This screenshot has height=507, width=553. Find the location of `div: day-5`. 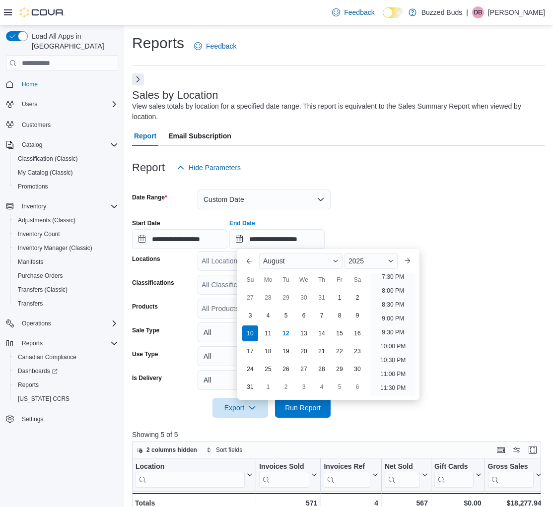

div: day-5 is located at coordinates (286, 316).